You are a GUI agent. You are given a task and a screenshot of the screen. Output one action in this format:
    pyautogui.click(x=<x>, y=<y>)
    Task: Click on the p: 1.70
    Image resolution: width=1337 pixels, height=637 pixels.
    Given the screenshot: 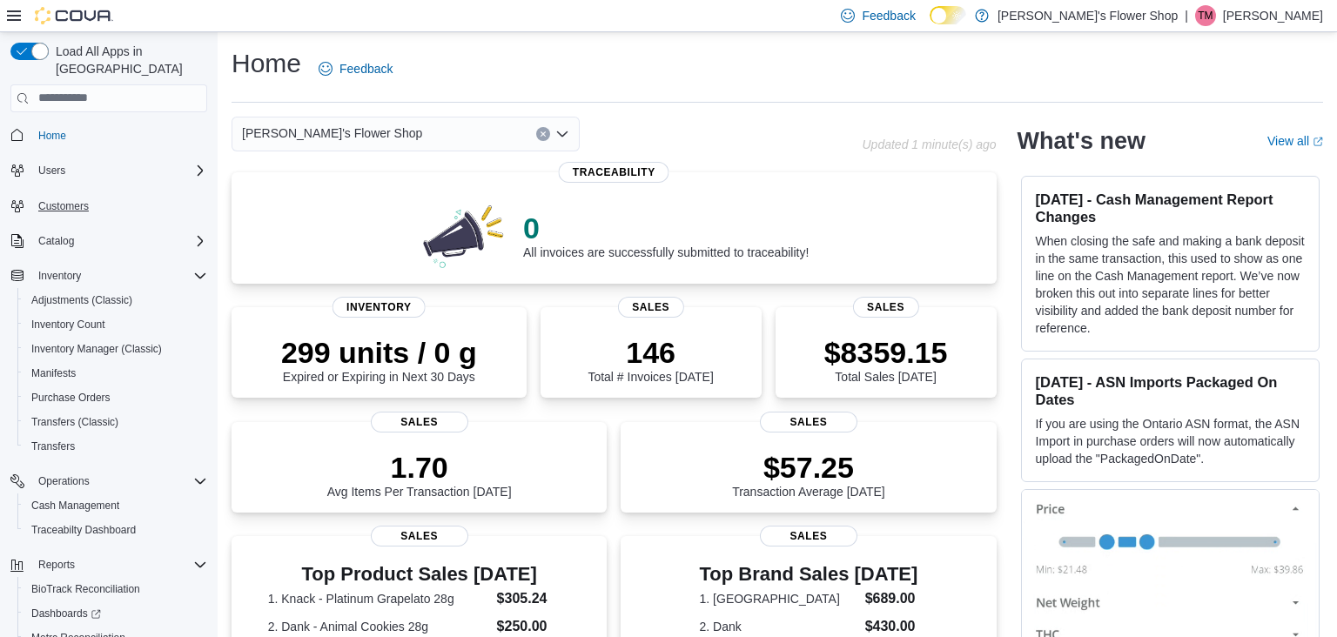 What is the action you would take?
    pyautogui.click(x=420, y=467)
    